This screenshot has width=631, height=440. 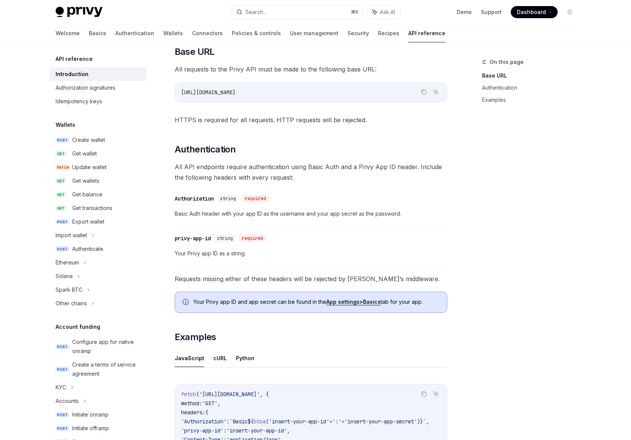 I want to click on span: HTTPS is required for all requests. HTTP requests will be rejected., so click(x=311, y=120).